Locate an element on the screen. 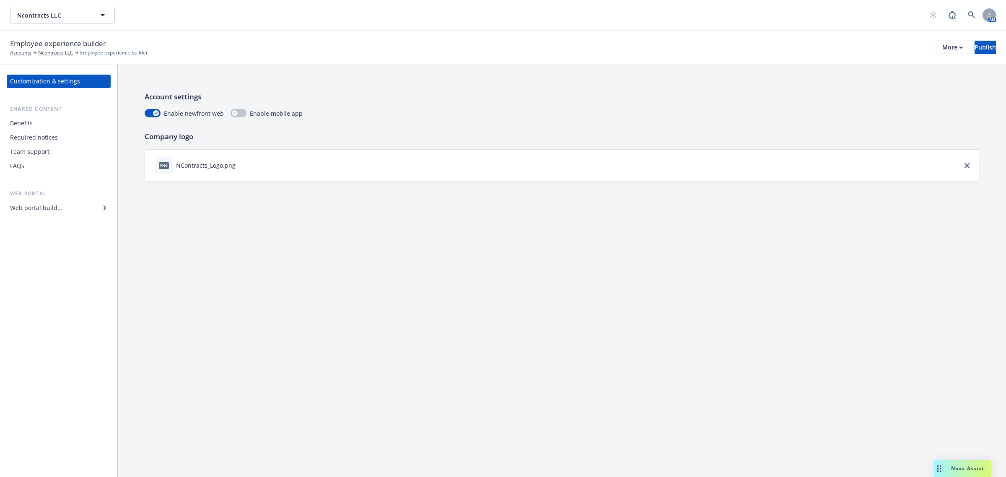 The image size is (1006, 477). a: Team support is located at coordinates (59, 152).